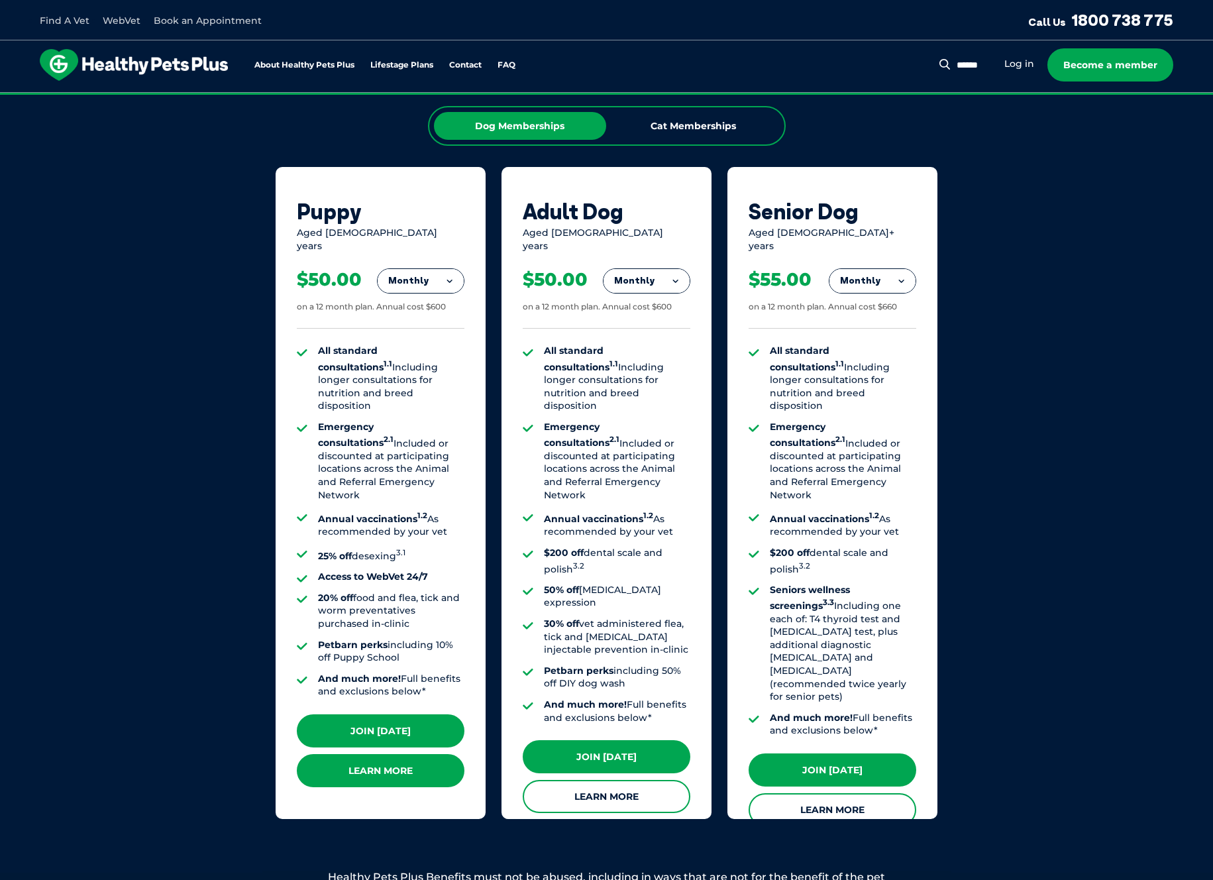 This screenshot has height=880, width=1213. I want to click on strong: 30% off, so click(561, 623).